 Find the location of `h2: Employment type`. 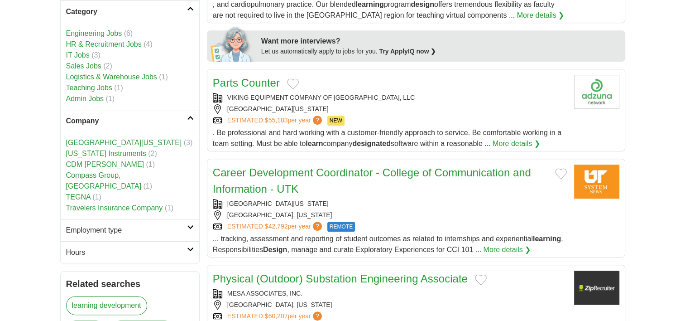

h2: Employment type is located at coordinates (126, 230).